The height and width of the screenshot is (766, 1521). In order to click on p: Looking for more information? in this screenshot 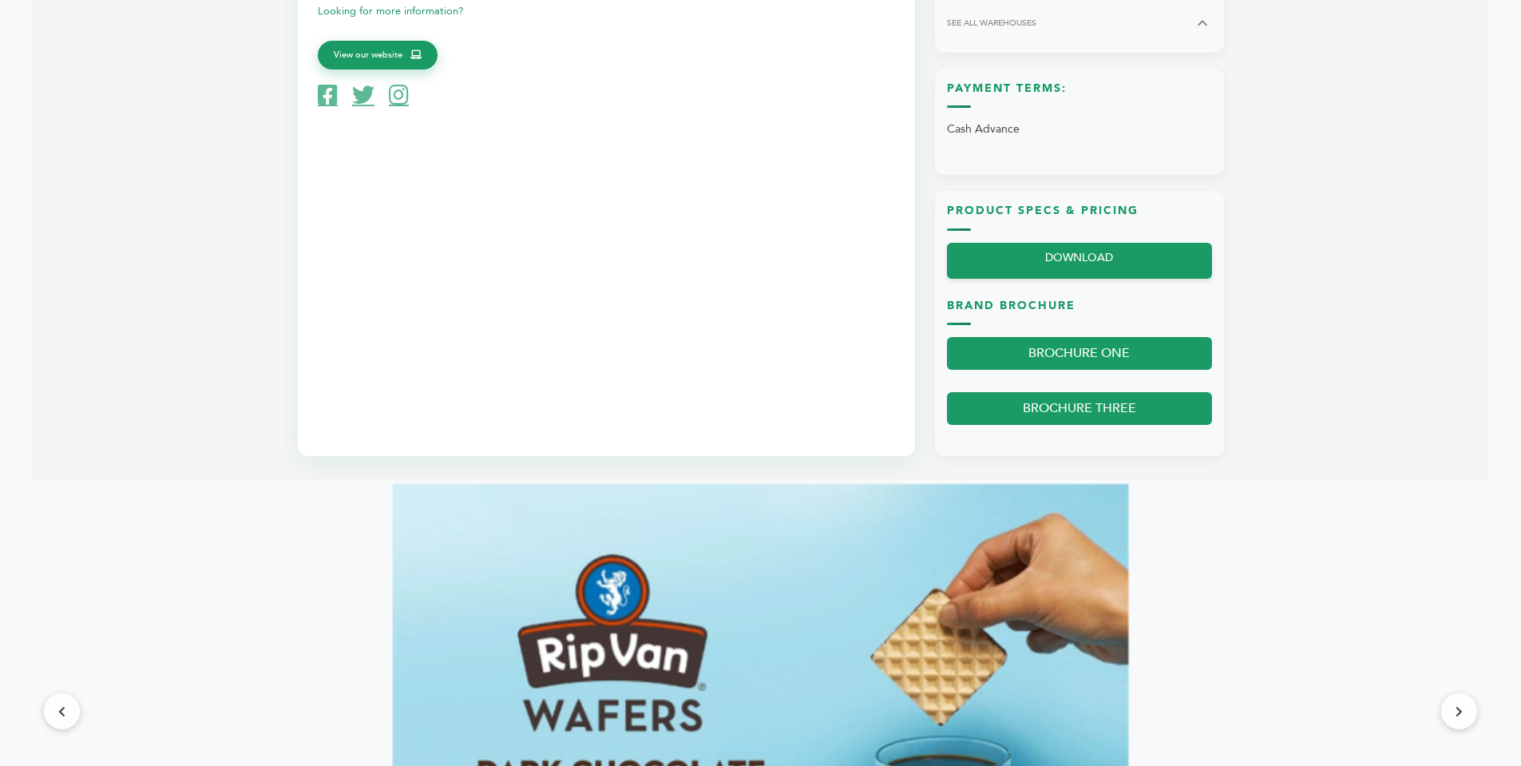, I will do `click(606, 11)`.